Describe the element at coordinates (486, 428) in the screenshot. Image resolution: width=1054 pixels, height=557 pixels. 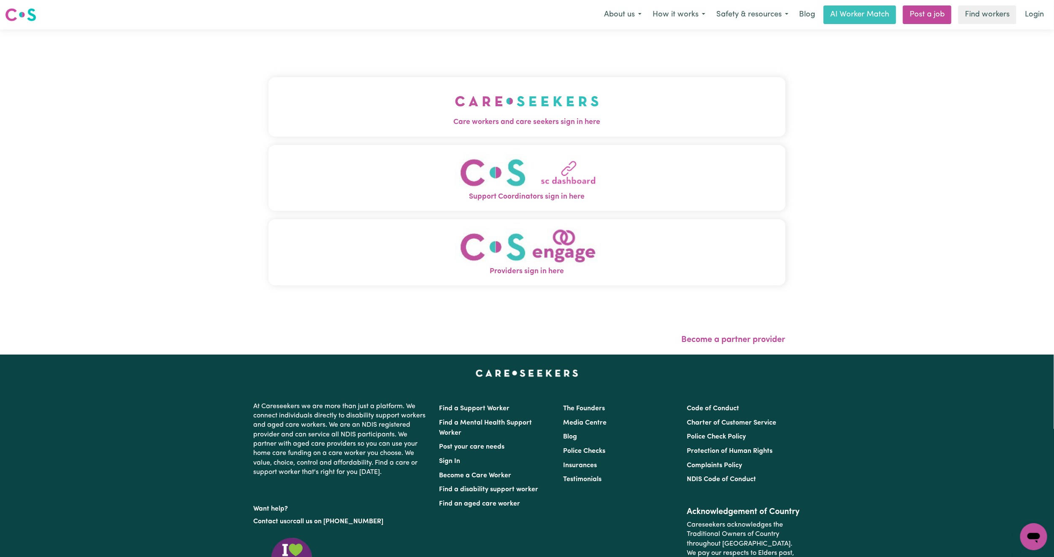
I see `a: Find a Mental Health Support Worker` at that location.